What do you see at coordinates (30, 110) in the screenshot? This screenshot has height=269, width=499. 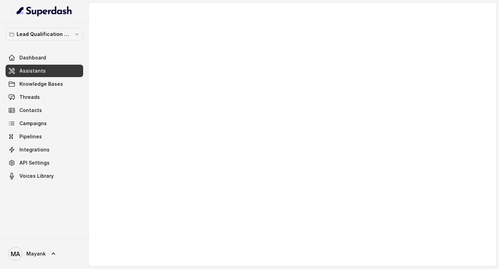 I see `span: Contacts` at bounding box center [30, 110].